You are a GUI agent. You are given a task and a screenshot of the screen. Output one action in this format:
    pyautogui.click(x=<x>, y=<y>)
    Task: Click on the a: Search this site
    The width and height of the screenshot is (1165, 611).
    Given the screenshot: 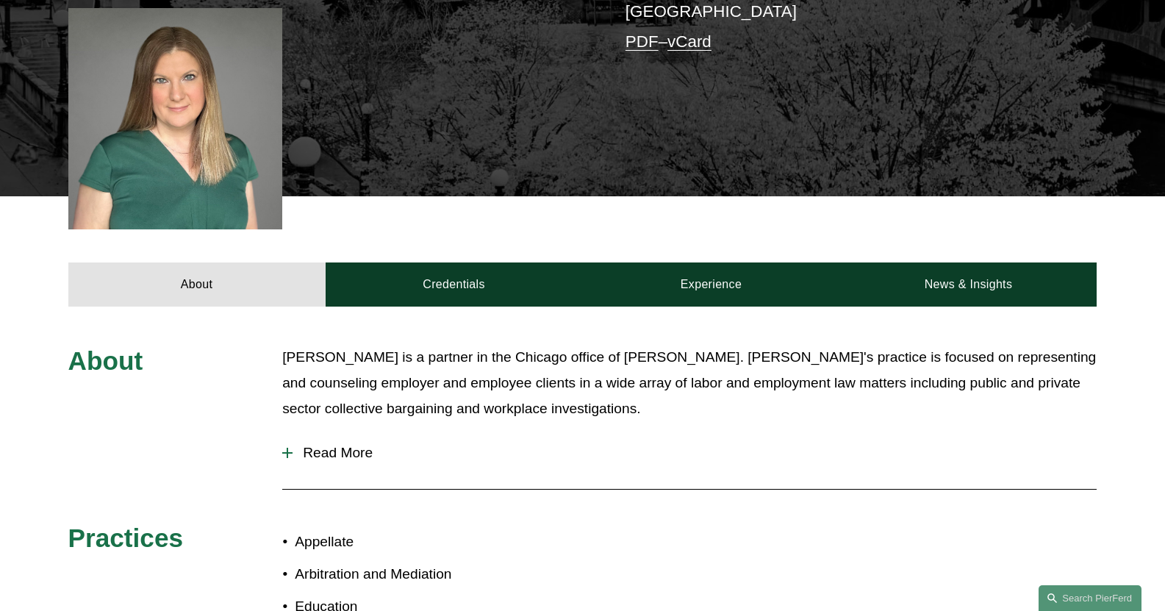 What is the action you would take?
    pyautogui.click(x=1090, y=597)
    